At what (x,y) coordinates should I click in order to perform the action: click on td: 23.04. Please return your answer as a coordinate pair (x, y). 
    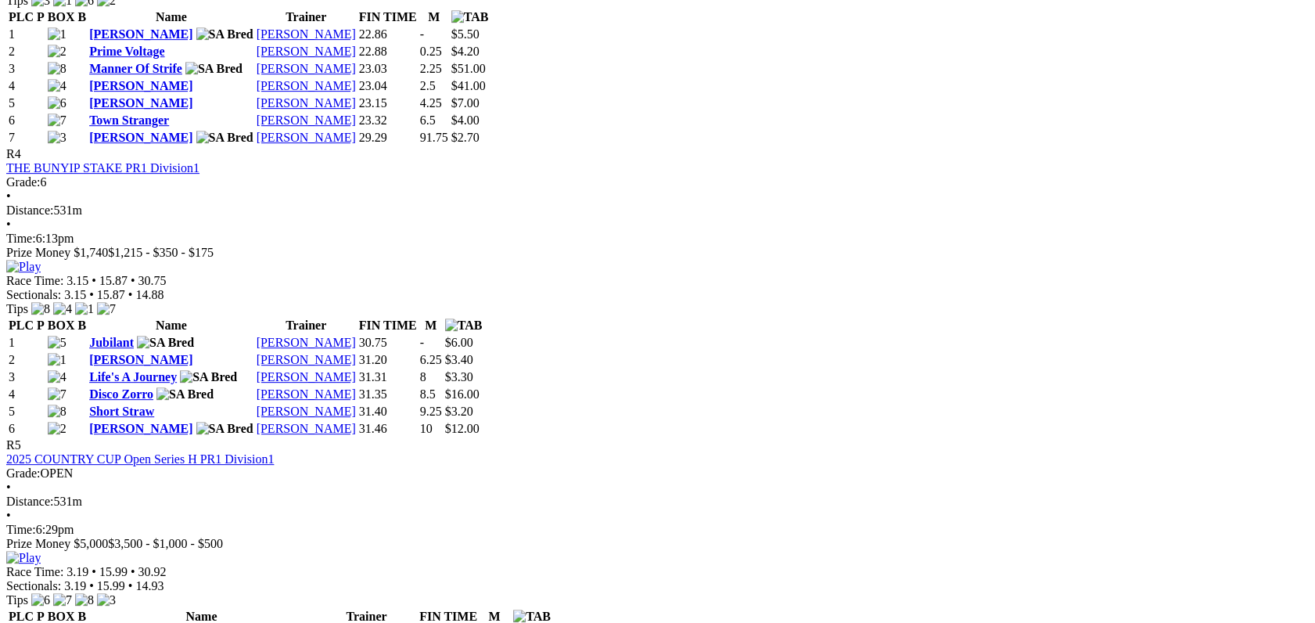
    Looking at the image, I should click on (388, 86).